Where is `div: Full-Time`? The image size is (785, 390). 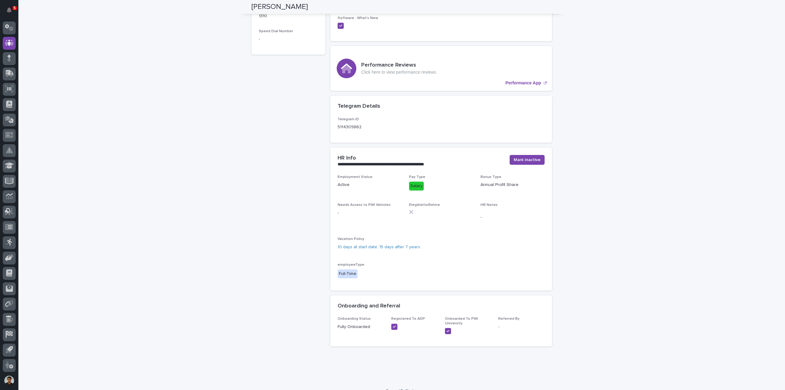 div: Full-Time is located at coordinates (348, 274).